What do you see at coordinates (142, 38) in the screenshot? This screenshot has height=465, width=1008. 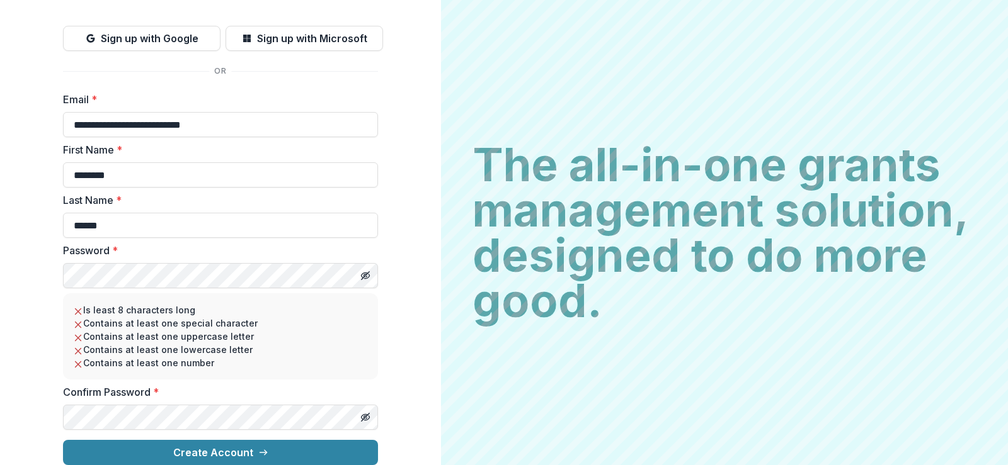 I see `button: Sign up with Google` at bounding box center [142, 38].